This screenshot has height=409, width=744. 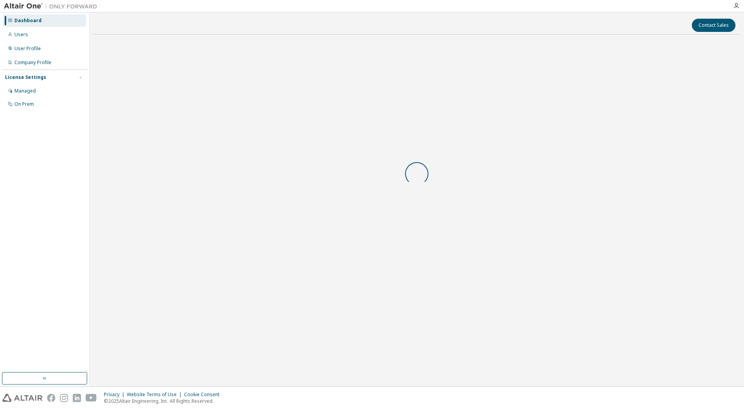 I want to click on div: Cookie Consent, so click(x=204, y=395).